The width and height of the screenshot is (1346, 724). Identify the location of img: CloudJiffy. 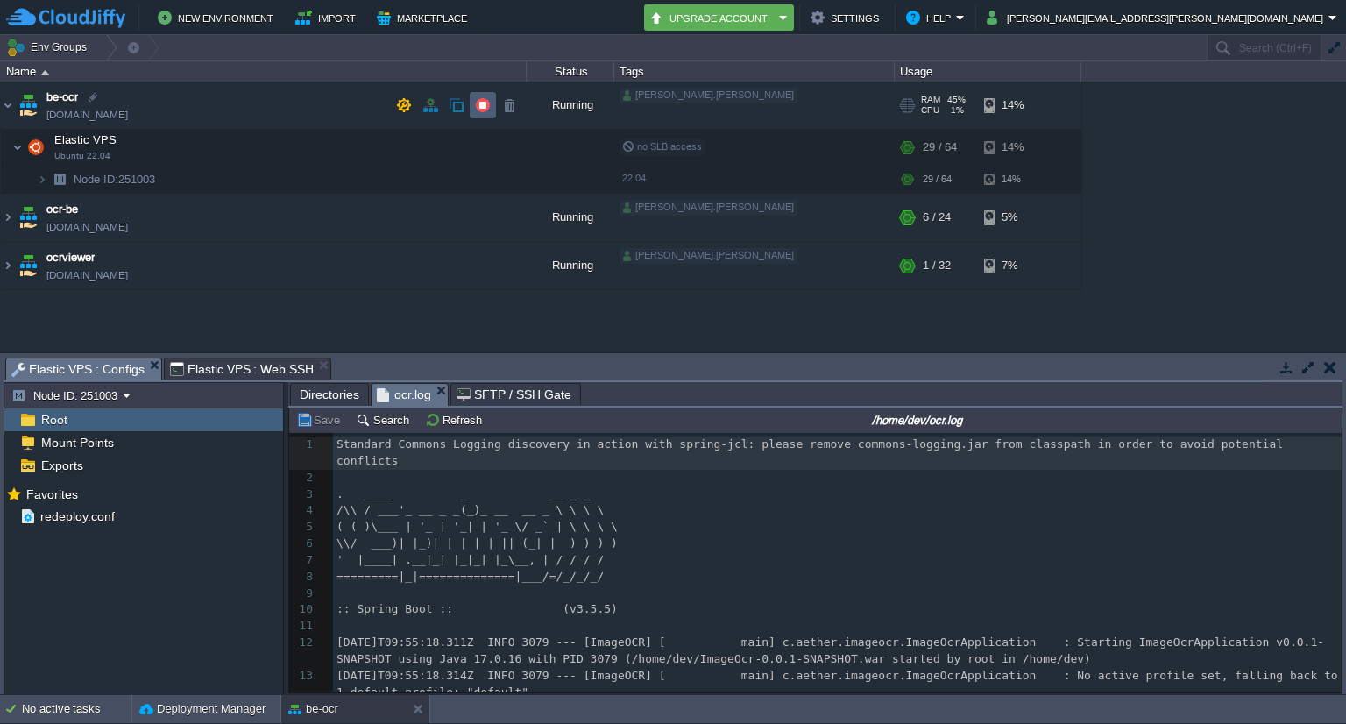
(66, 18).